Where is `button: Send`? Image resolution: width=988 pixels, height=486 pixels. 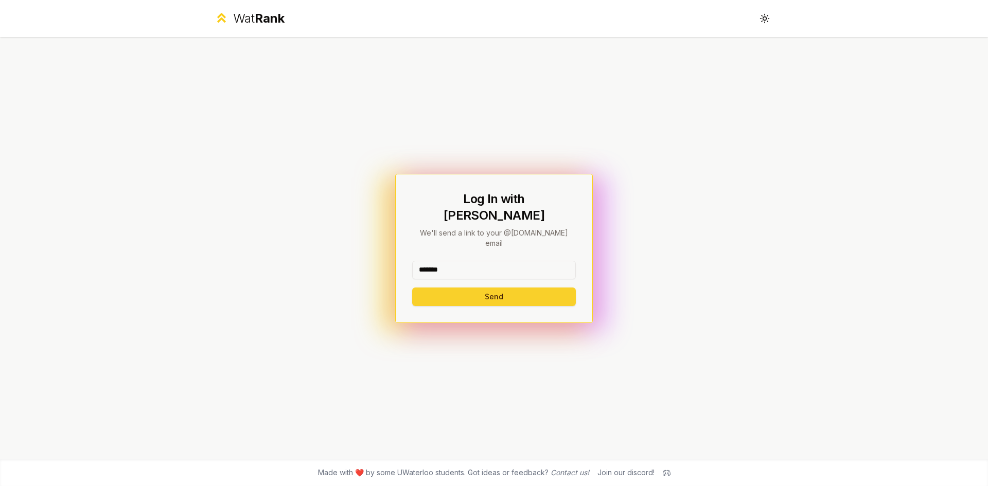 button: Send is located at coordinates (494, 297).